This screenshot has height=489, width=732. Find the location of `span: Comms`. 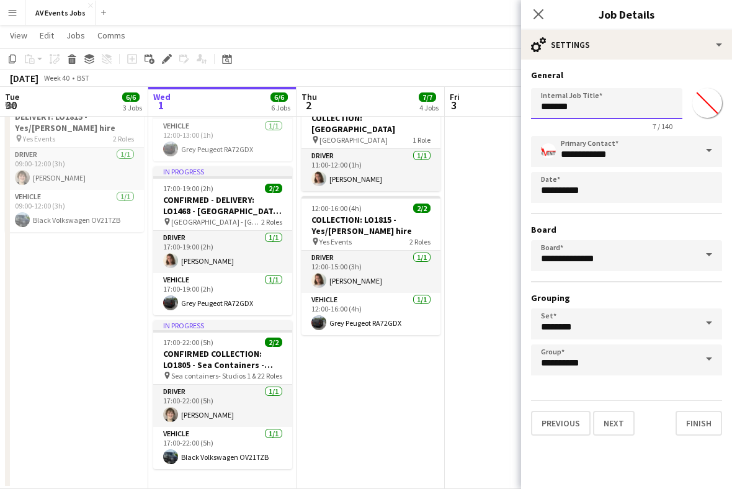

span: Comms is located at coordinates (111, 35).